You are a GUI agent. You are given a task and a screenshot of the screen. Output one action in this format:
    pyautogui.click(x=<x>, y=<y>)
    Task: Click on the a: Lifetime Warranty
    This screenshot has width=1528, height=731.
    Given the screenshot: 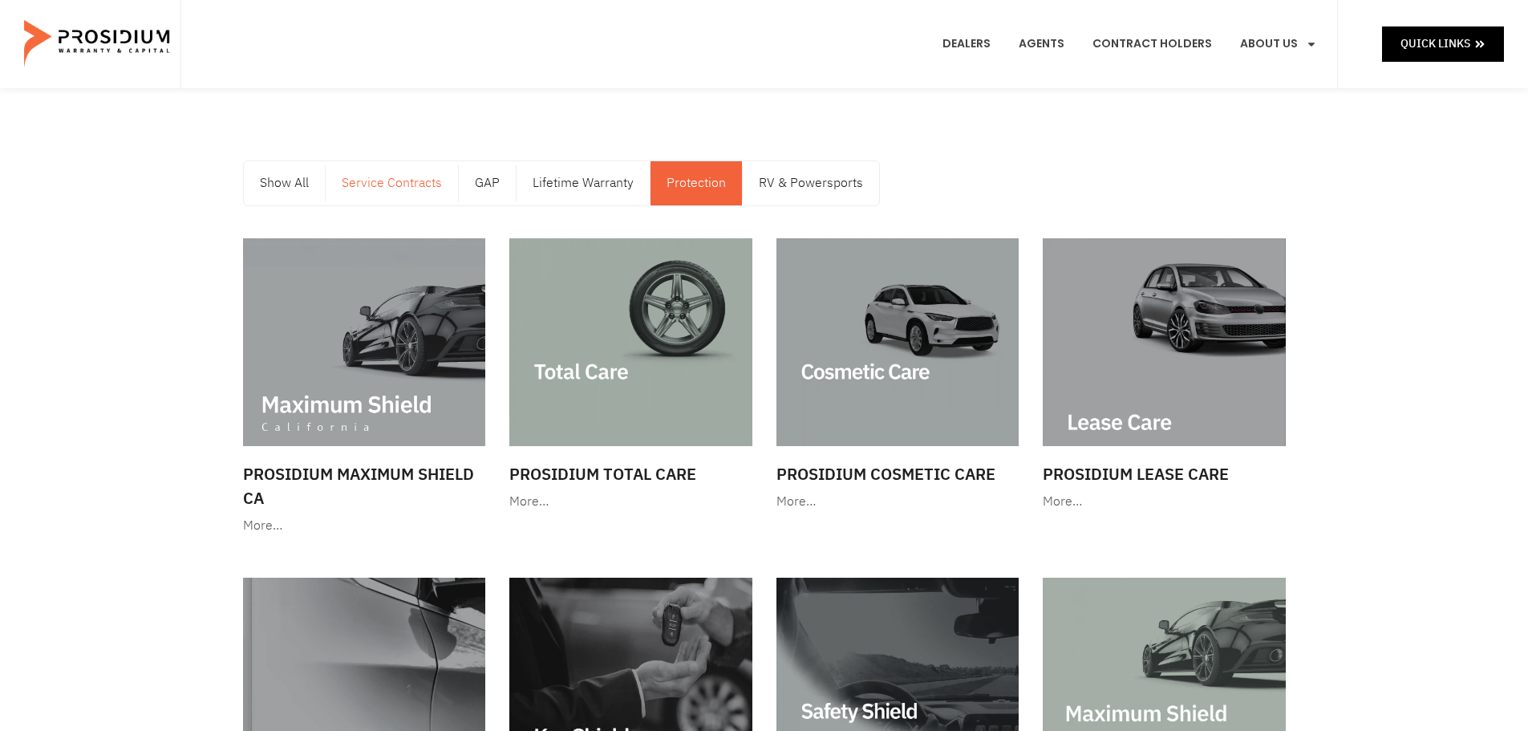 What is the action you would take?
    pyautogui.click(x=583, y=183)
    